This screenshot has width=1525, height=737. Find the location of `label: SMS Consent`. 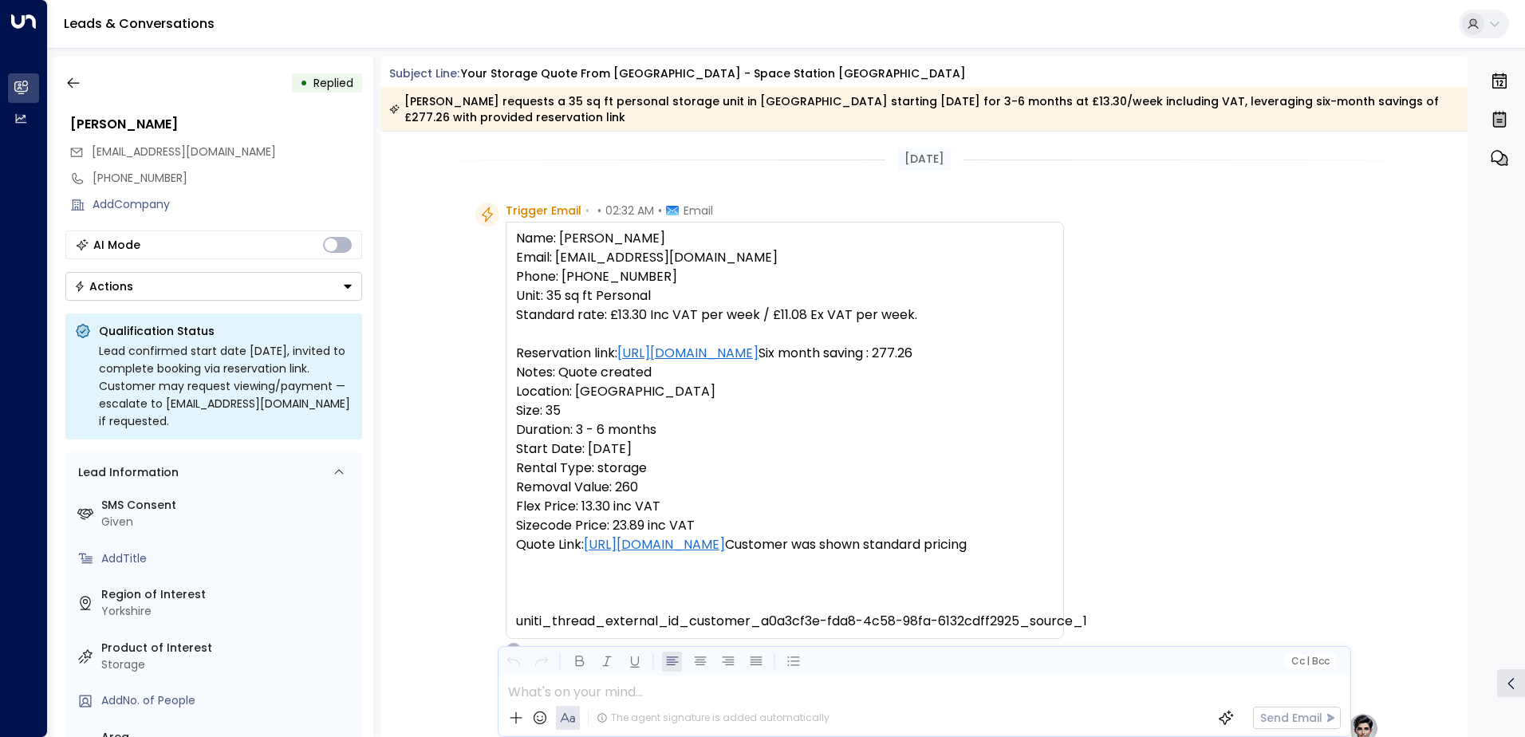

label: SMS Consent is located at coordinates (228, 505).